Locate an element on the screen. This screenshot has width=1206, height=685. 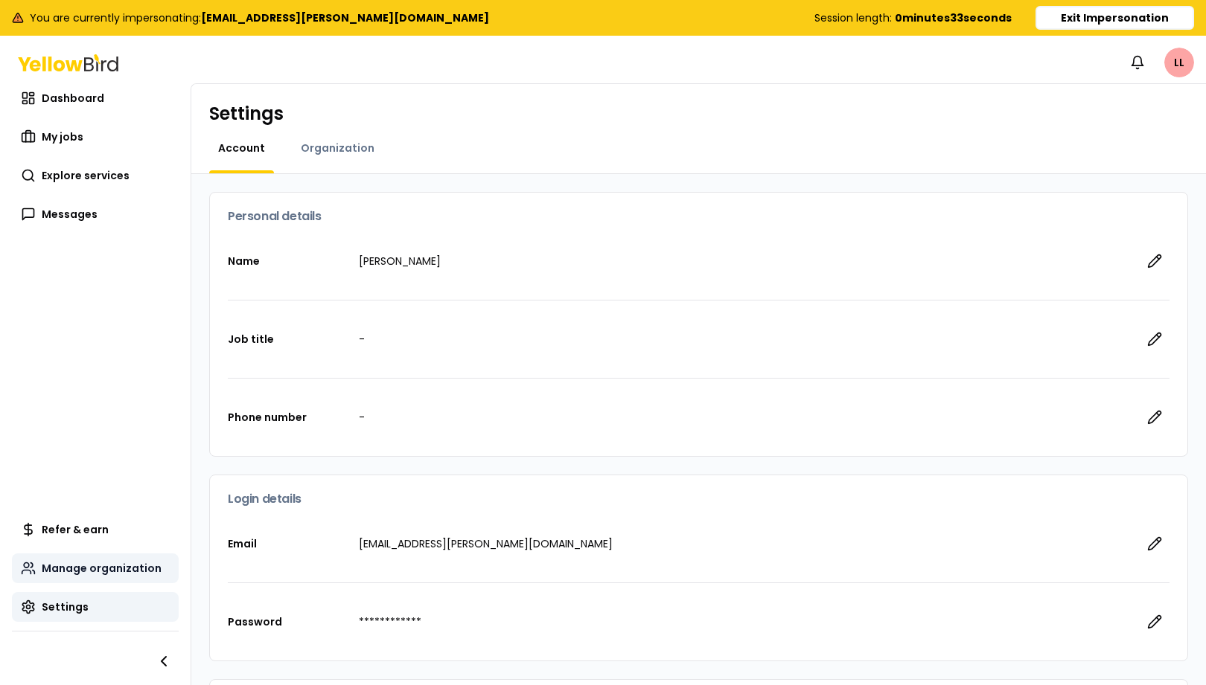
span: Account is located at coordinates (241, 148).